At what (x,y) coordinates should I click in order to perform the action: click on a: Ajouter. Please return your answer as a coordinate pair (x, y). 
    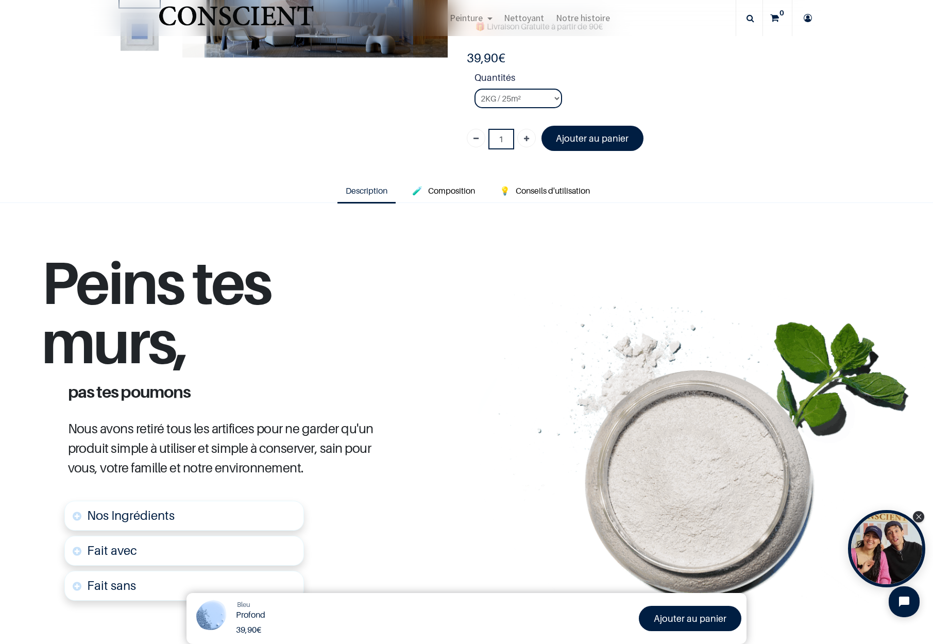
    Looking at the image, I should click on (526, 138).